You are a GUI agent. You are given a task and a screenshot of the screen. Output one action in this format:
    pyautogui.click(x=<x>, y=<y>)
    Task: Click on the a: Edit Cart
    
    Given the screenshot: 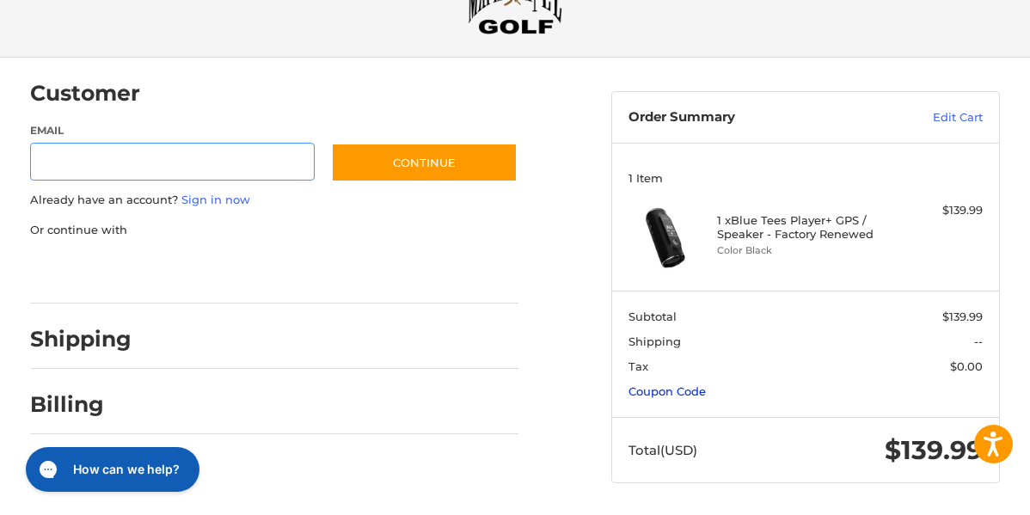 What is the action you would take?
    pyautogui.click(x=926, y=118)
    